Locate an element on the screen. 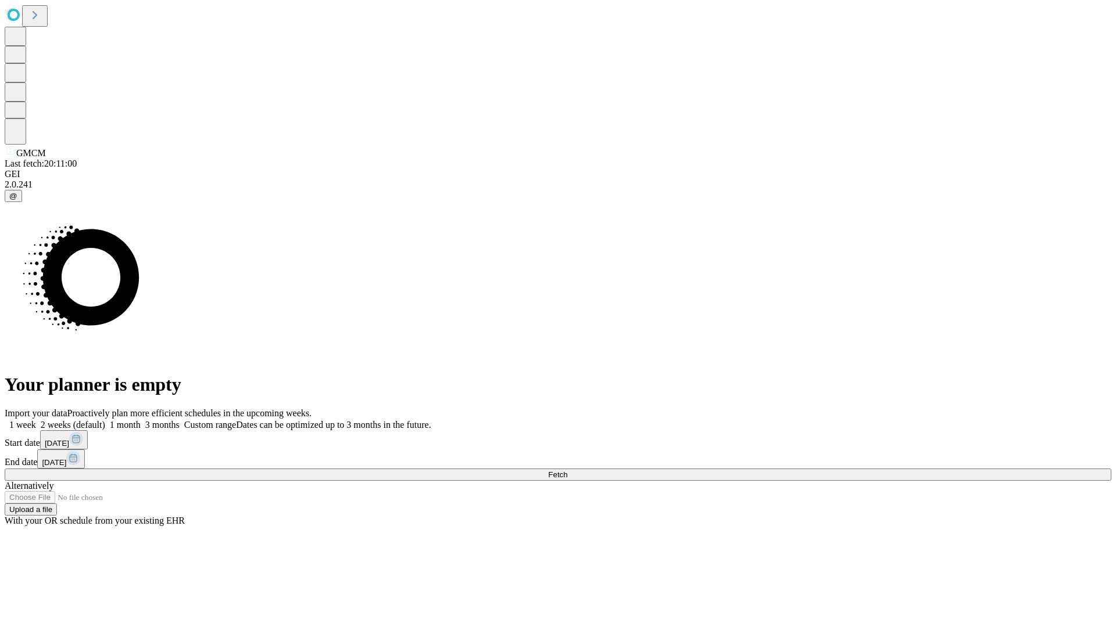  span: Alternatively is located at coordinates (29, 486).